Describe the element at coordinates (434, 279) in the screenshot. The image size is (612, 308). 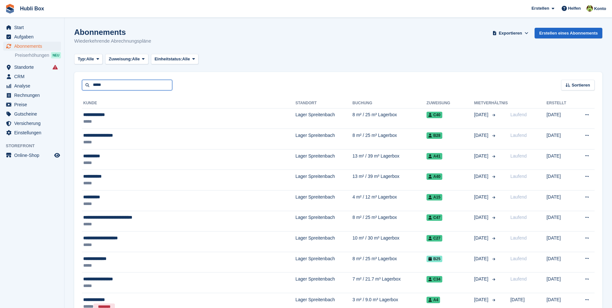
I see `span: C34` at that location.